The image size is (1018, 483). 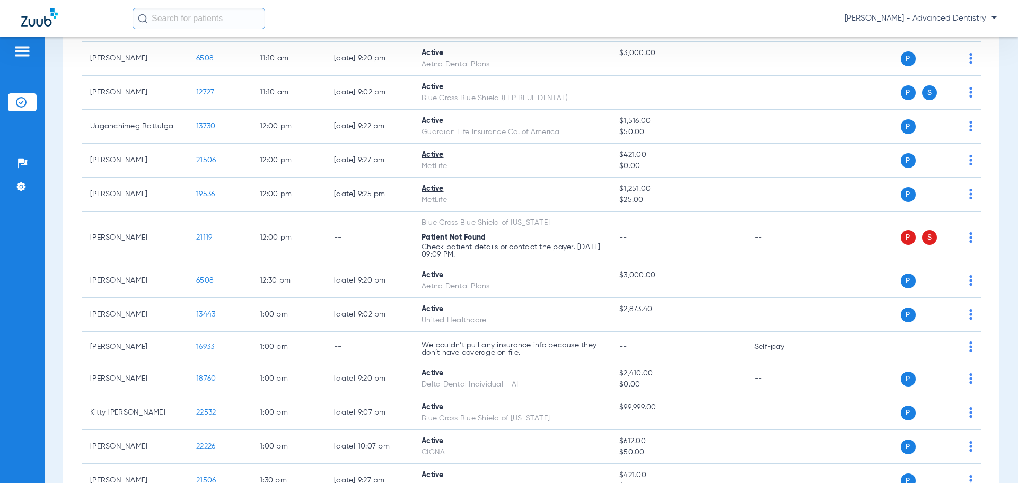 I want to click on span: 18760, so click(x=206, y=379).